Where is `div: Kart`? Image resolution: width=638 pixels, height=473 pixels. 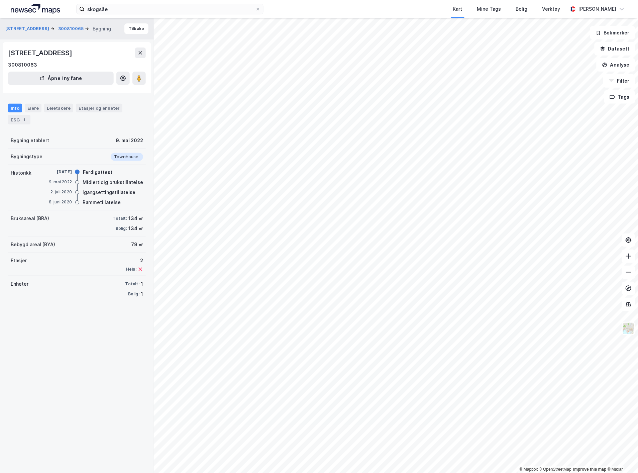 div: Kart is located at coordinates (458, 9).